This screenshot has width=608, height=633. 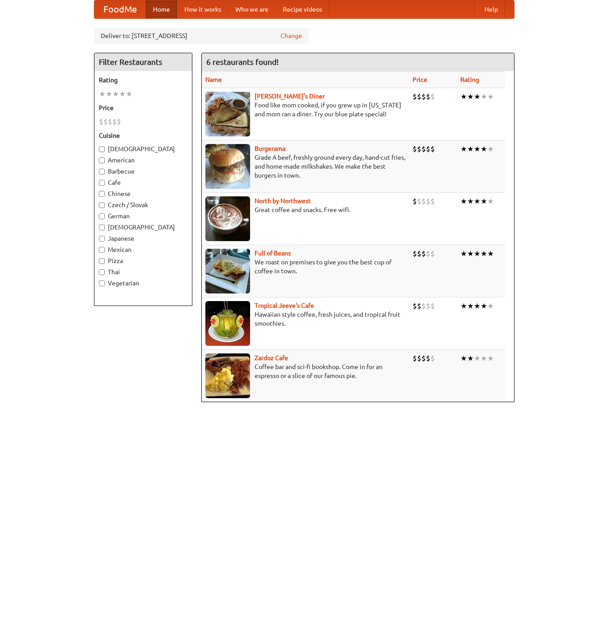 I want to click on input: Thai, so click(x=102, y=272).